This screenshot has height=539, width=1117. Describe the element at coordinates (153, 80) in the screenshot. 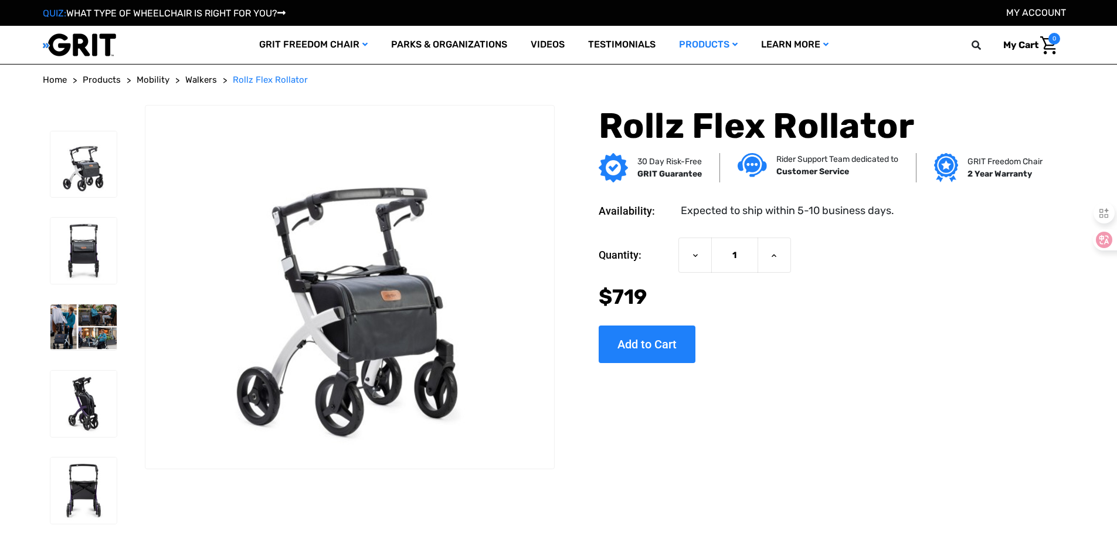

I see `a: Mobility` at that location.